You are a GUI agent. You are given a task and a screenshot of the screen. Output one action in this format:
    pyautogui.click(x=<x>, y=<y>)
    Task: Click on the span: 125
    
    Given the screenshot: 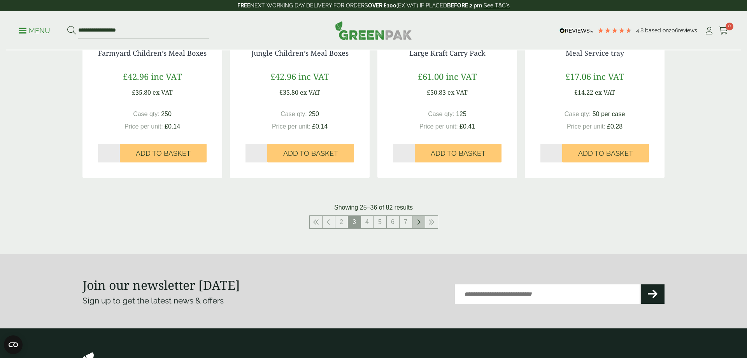 What is the action you would take?
    pyautogui.click(x=461, y=114)
    